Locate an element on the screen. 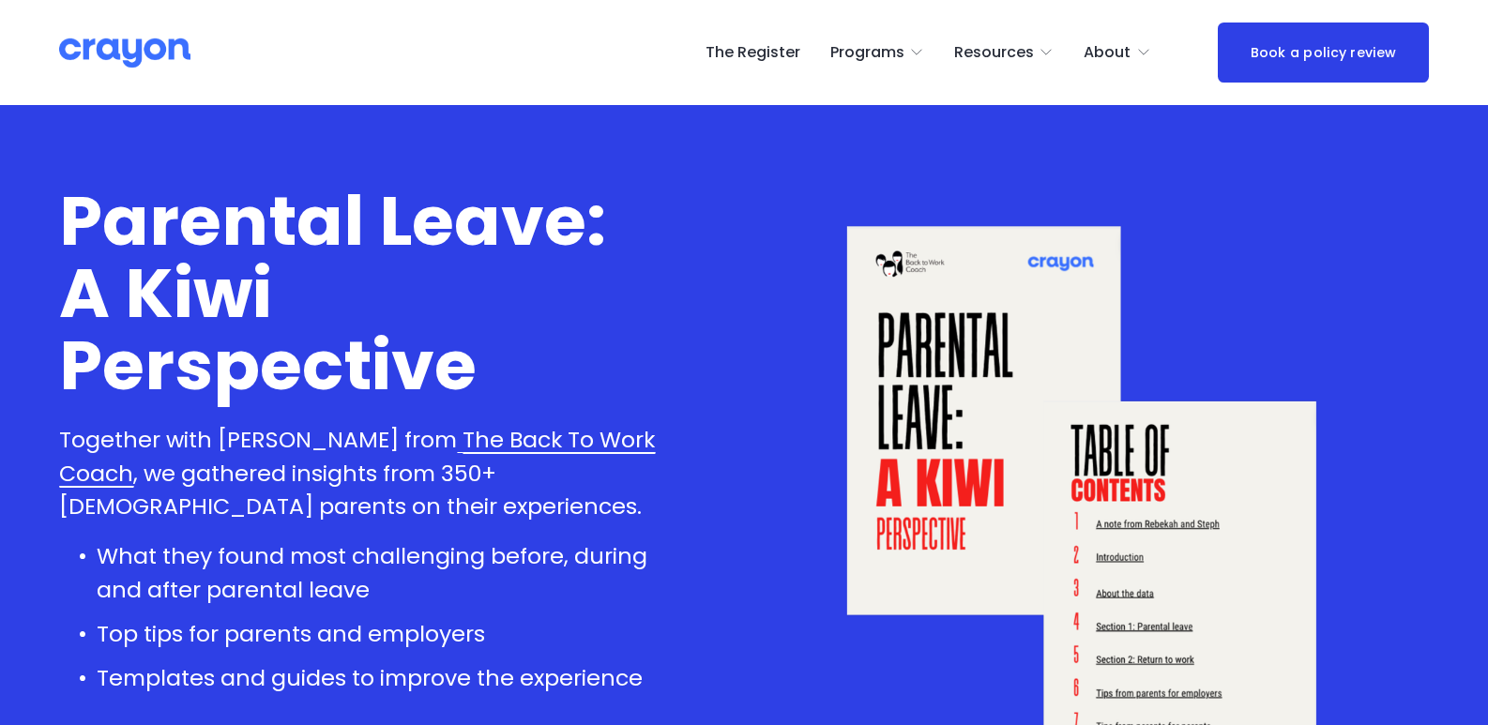  span: Resources is located at coordinates (994, 53).